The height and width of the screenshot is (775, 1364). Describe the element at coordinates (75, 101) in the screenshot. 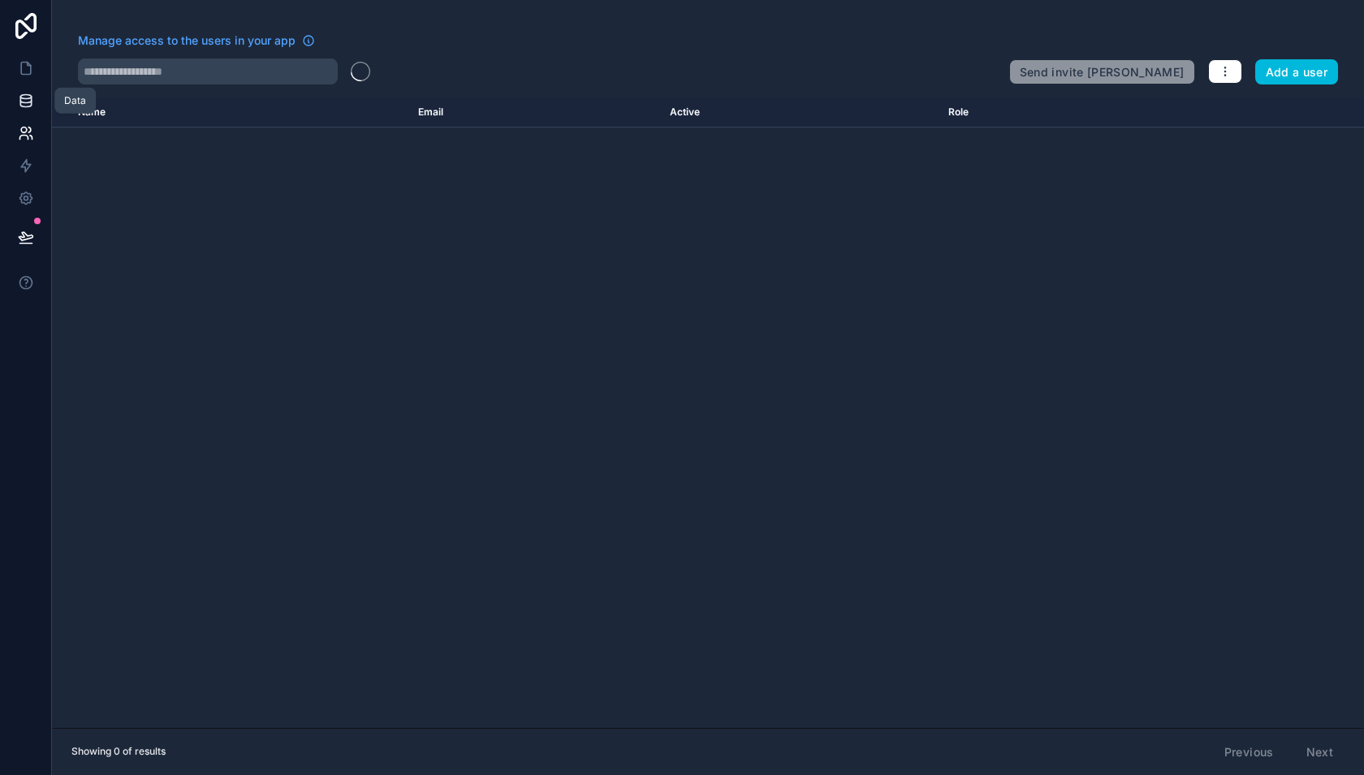

I see `div: Data` at that location.